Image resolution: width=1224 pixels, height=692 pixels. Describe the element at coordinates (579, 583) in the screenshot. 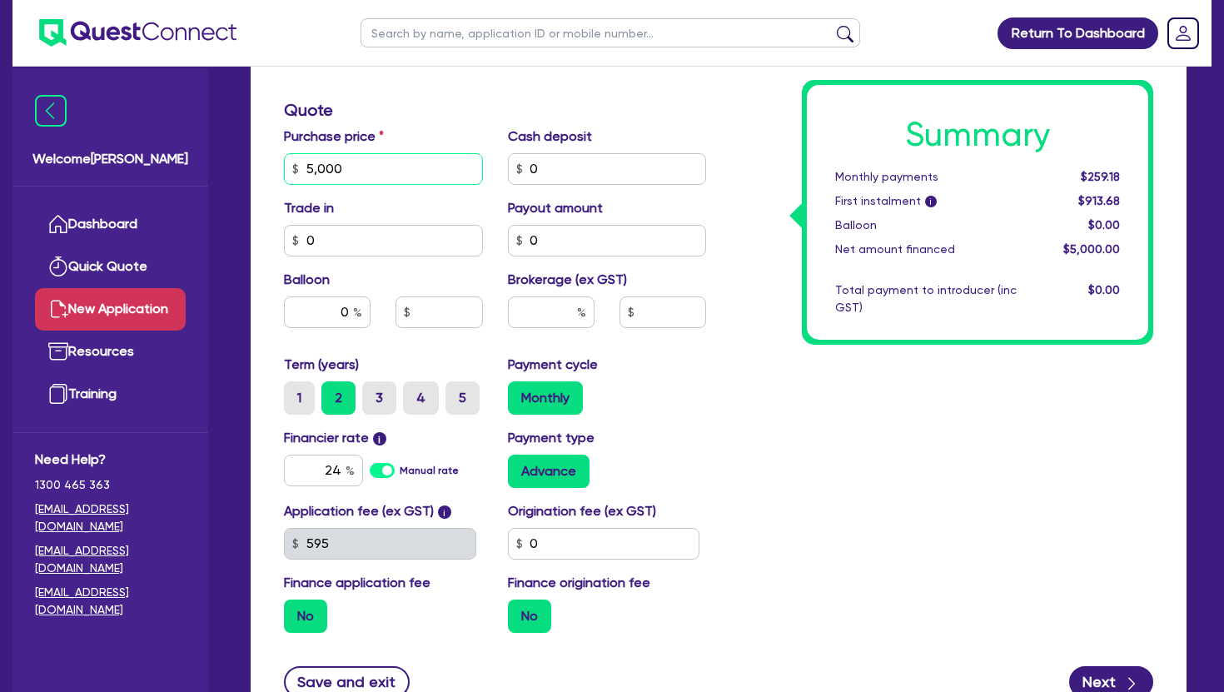

I see `label: Finance origination fee` at that location.